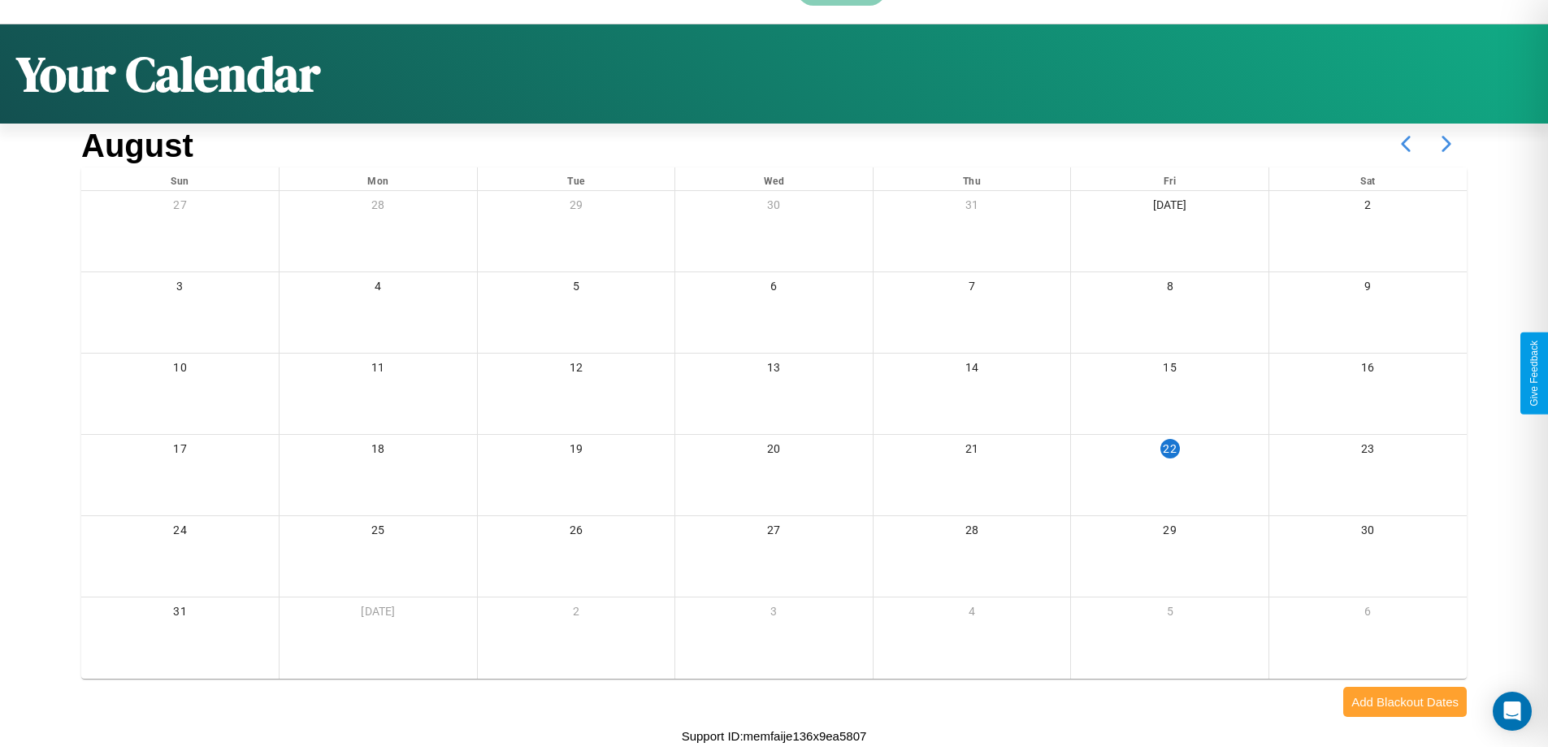 This screenshot has width=1548, height=747. I want to click on div: 11, so click(378, 370).